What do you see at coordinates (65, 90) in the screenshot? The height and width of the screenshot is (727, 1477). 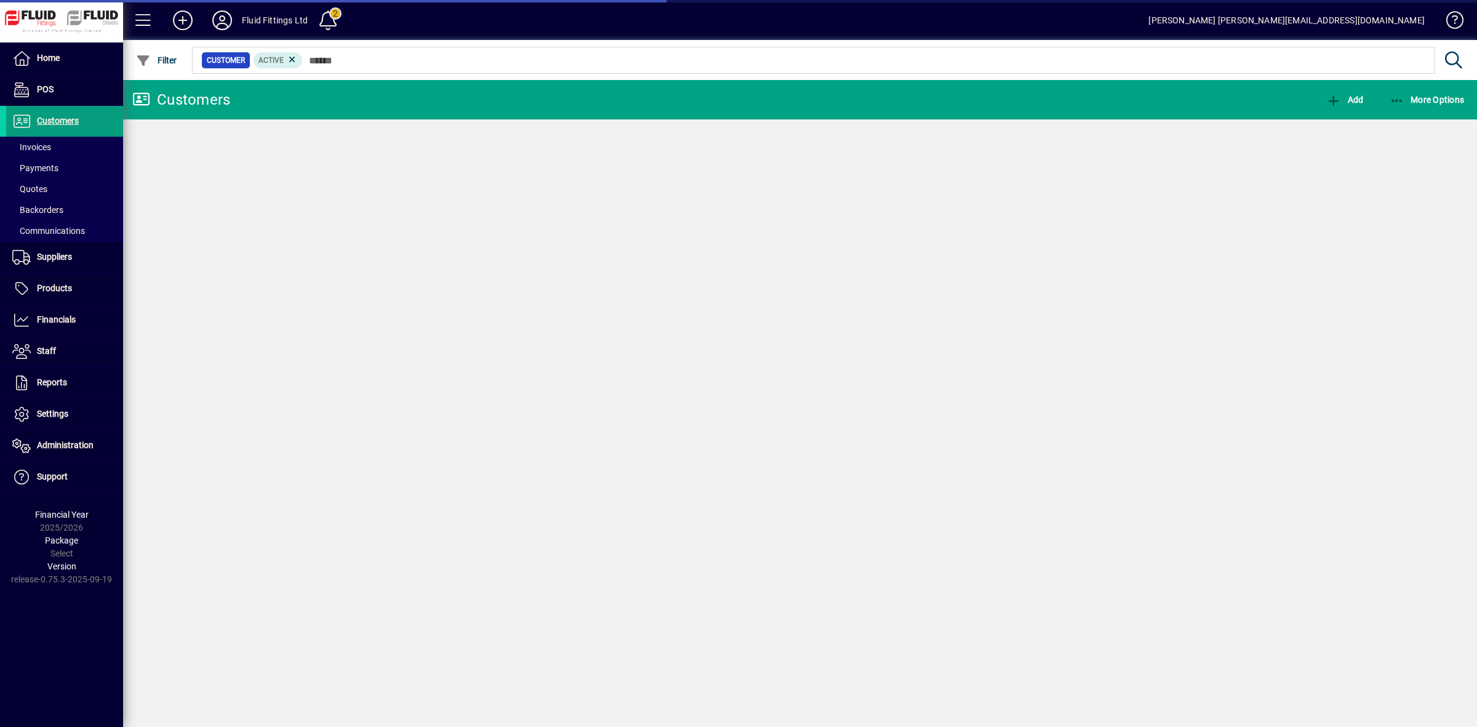 I see `a: POS` at bounding box center [65, 90].